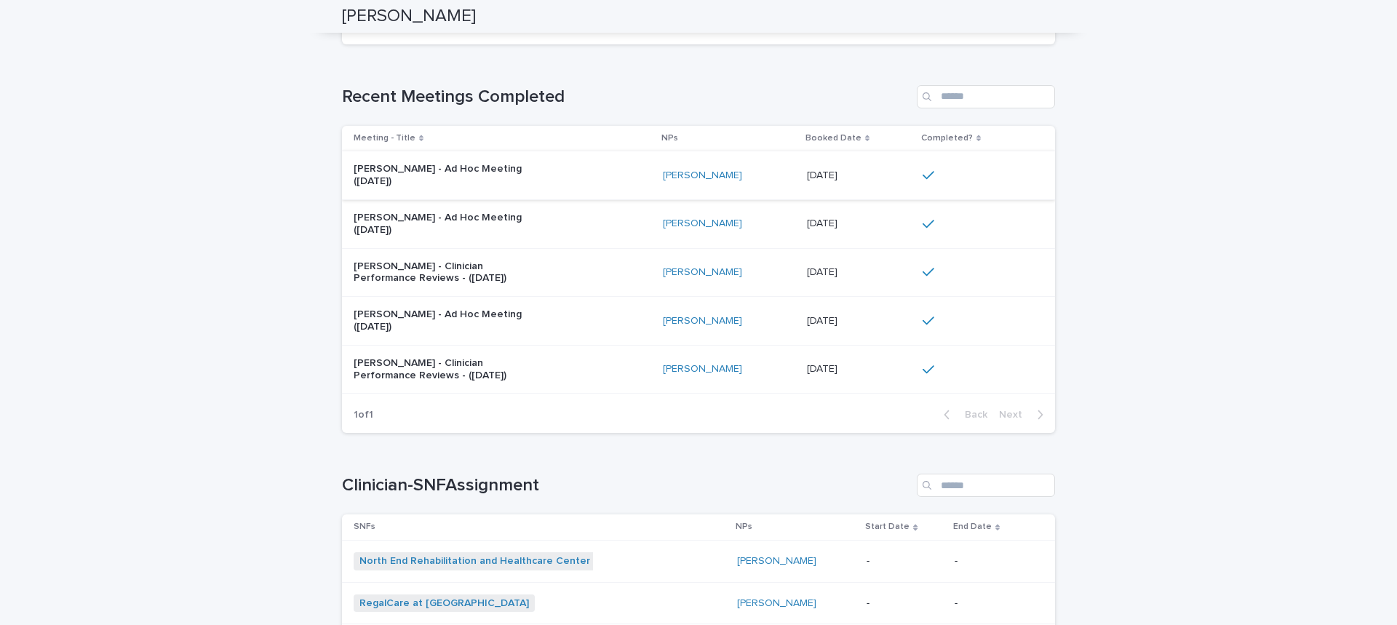 Image resolution: width=1397 pixels, height=625 pixels. What do you see at coordinates (887, 527) in the screenshot?
I see `p: Start Date` at bounding box center [887, 527].